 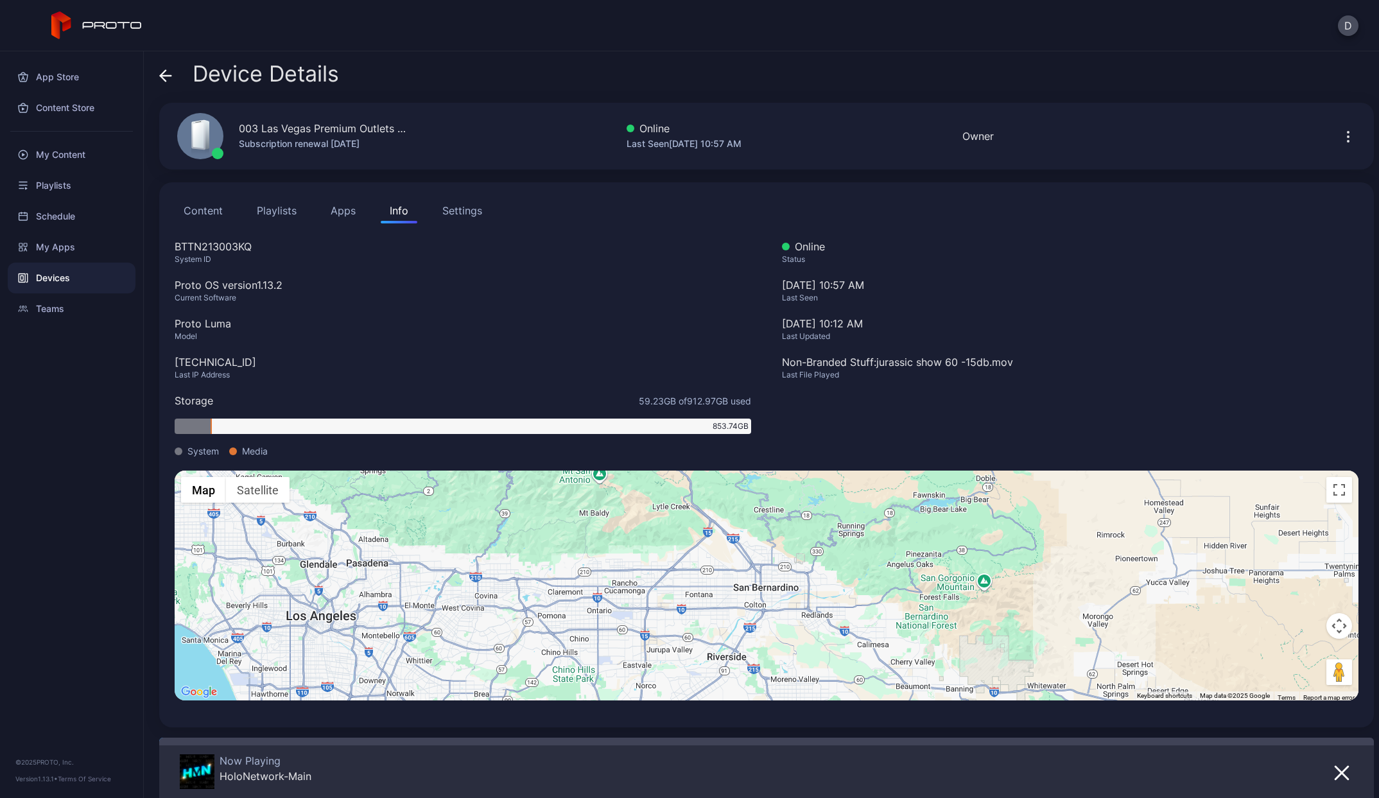 What do you see at coordinates (463, 259) in the screenshot?
I see `div: System ID` at bounding box center [463, 259].